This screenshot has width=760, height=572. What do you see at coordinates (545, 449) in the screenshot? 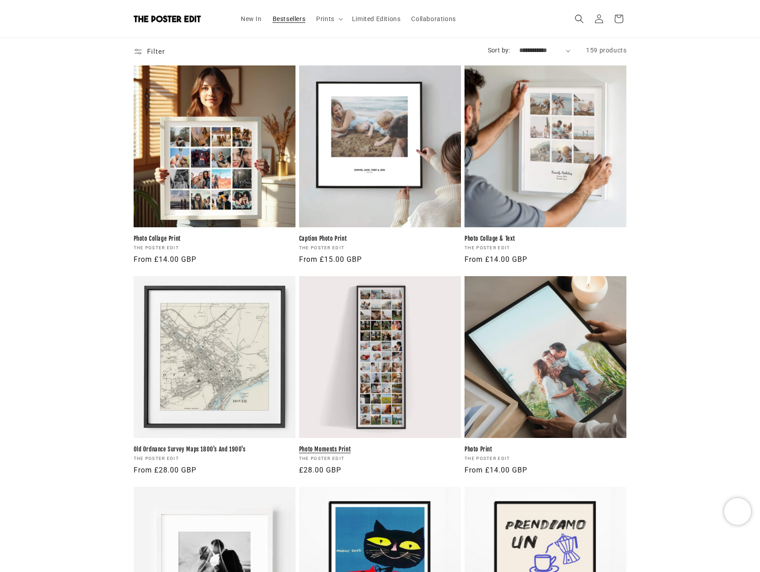
I see `a: Photo Print` at bounding box center [545, 449].